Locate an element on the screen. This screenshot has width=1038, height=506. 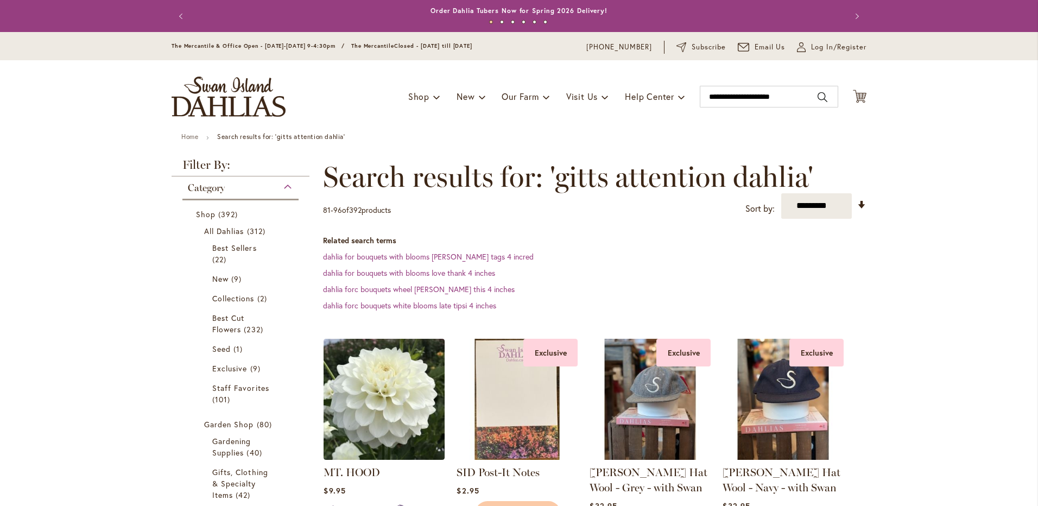
button: 2 of 6 is located at coordinates (502, 22).